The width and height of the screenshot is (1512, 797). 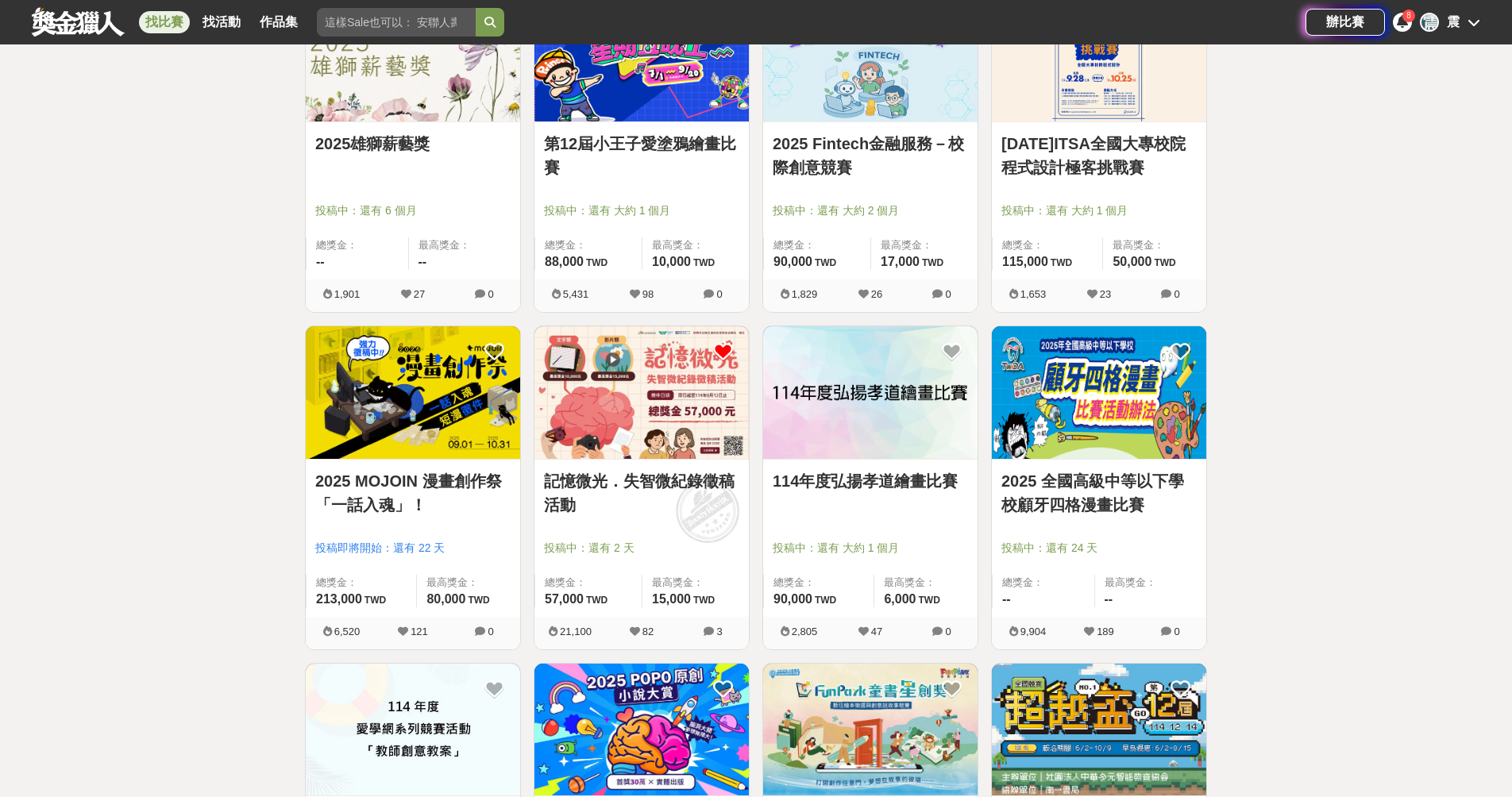 What do you see at coordinates (413, 210) in the screenshot?
I see `span: 投稿中：還有 6 個月` at bounding box center [413, 210].